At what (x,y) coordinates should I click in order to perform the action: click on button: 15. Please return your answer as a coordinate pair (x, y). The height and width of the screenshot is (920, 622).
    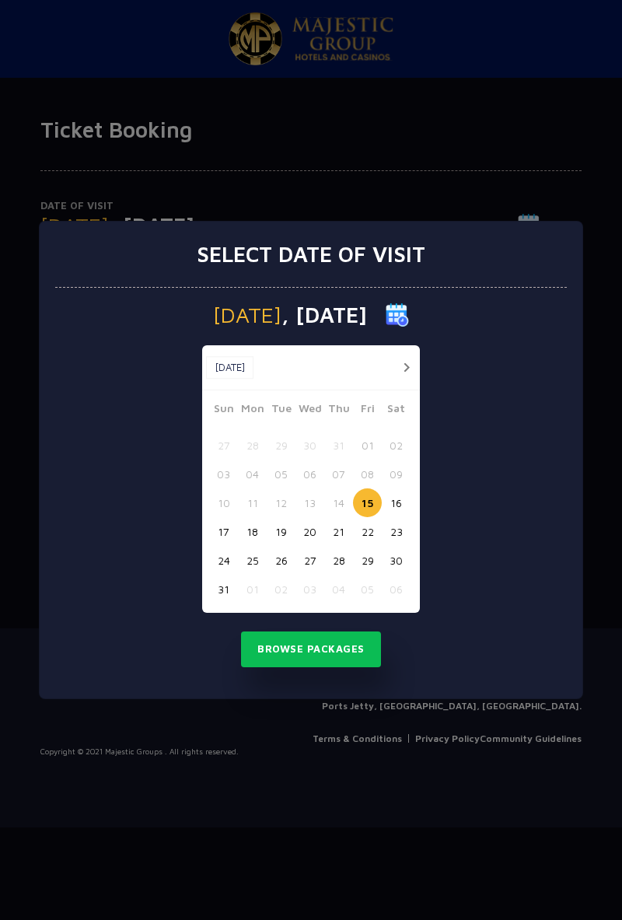
    Looking at the image, I should click on (367, 503).